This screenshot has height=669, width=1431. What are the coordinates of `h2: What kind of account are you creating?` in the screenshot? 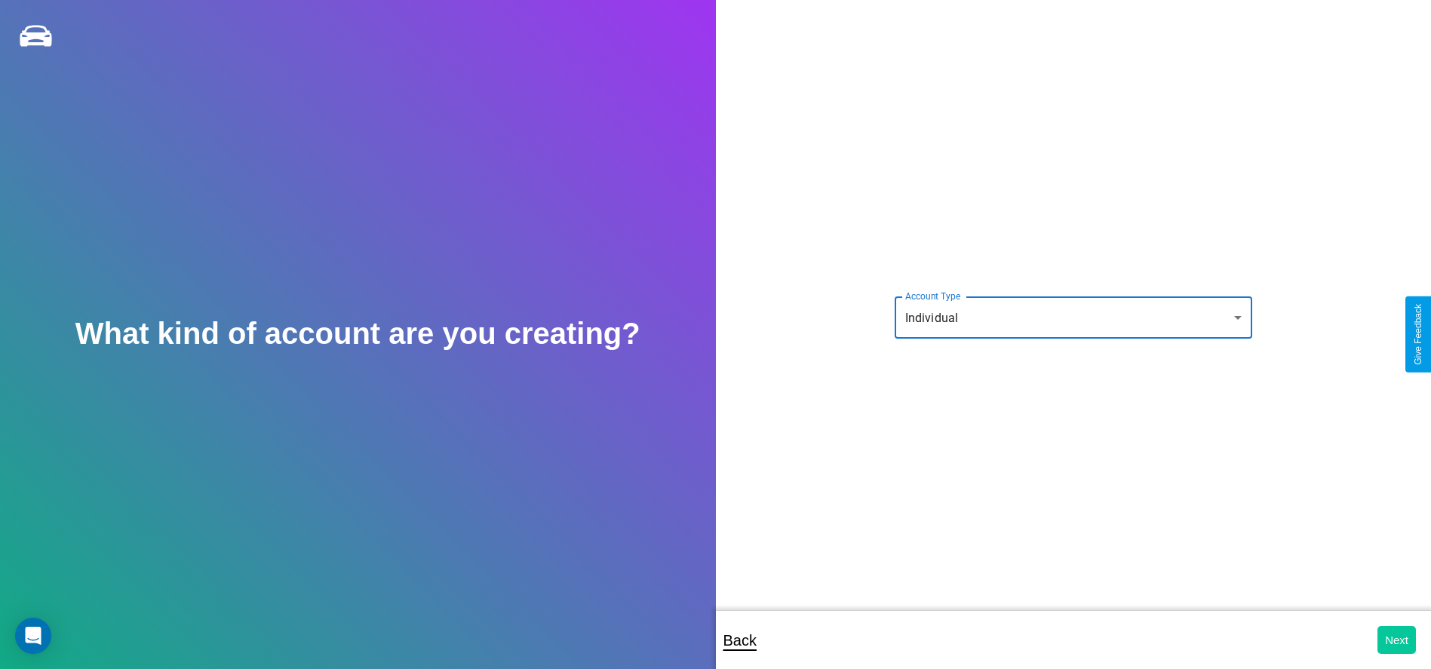 It's located at (358, 334).